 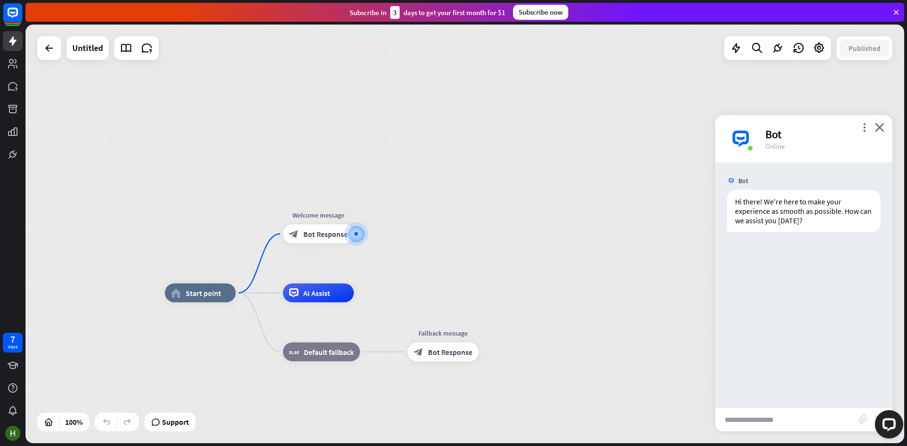 What do you see at coordinates (176, 293) in the screenshot?
I see `i: home_2` at bounding box center [176, 293].